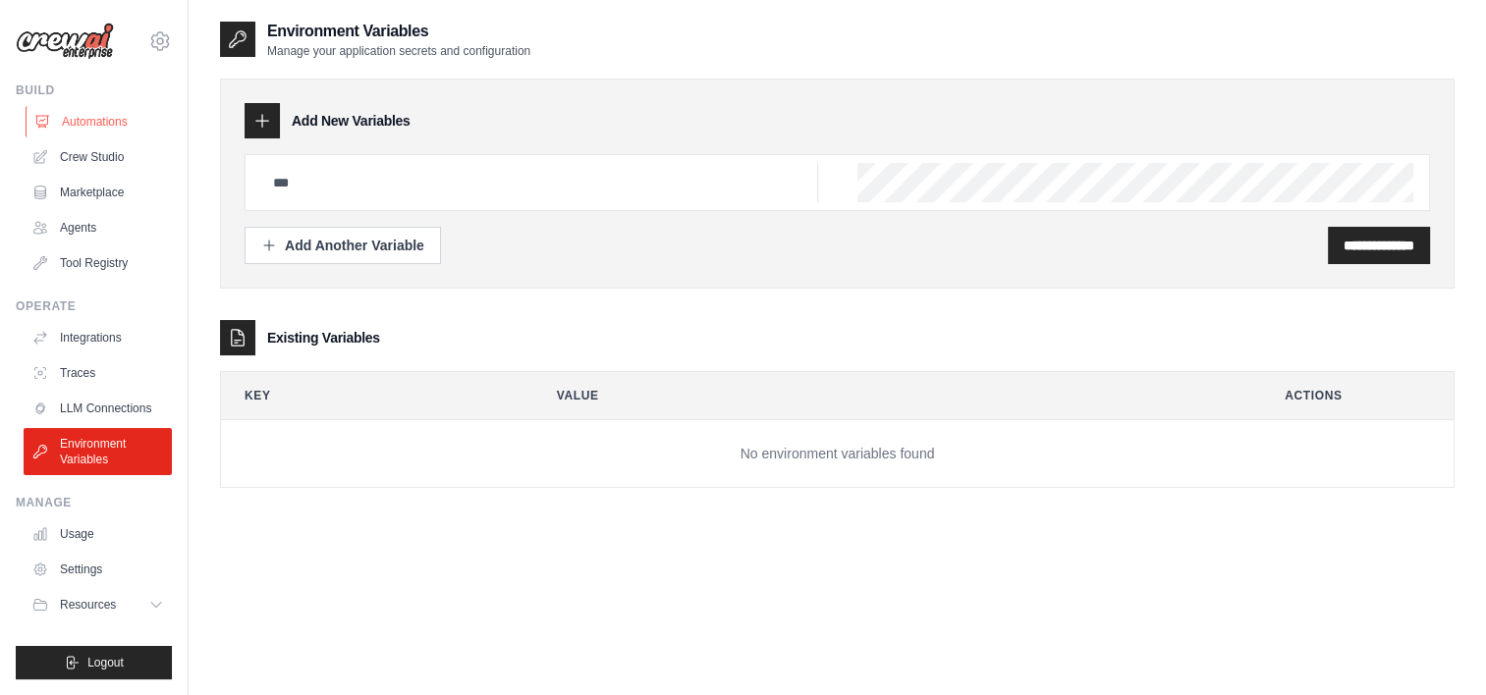  I want to click on span: Resources, so click(87, 605).